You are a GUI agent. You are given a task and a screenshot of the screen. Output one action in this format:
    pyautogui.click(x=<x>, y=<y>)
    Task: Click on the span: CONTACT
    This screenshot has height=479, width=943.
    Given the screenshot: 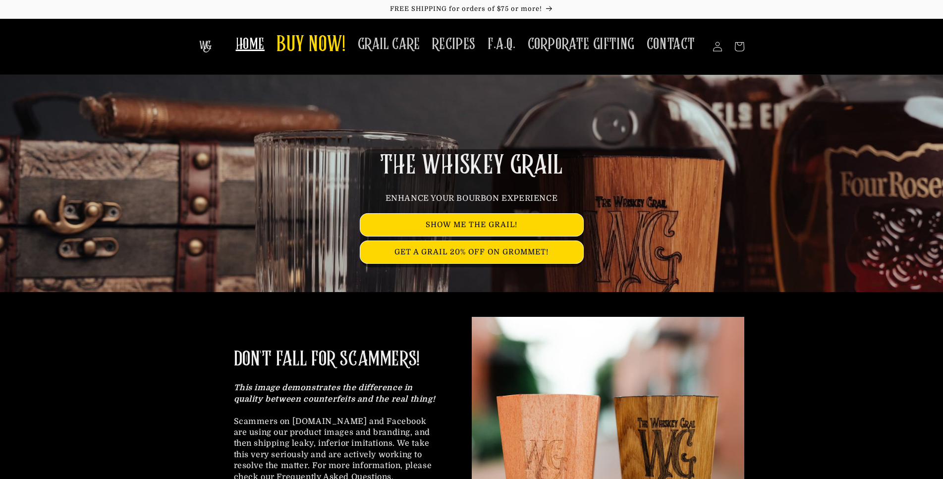 What is the action you would take?
    pyautogui.click(x=671, y=44)
    